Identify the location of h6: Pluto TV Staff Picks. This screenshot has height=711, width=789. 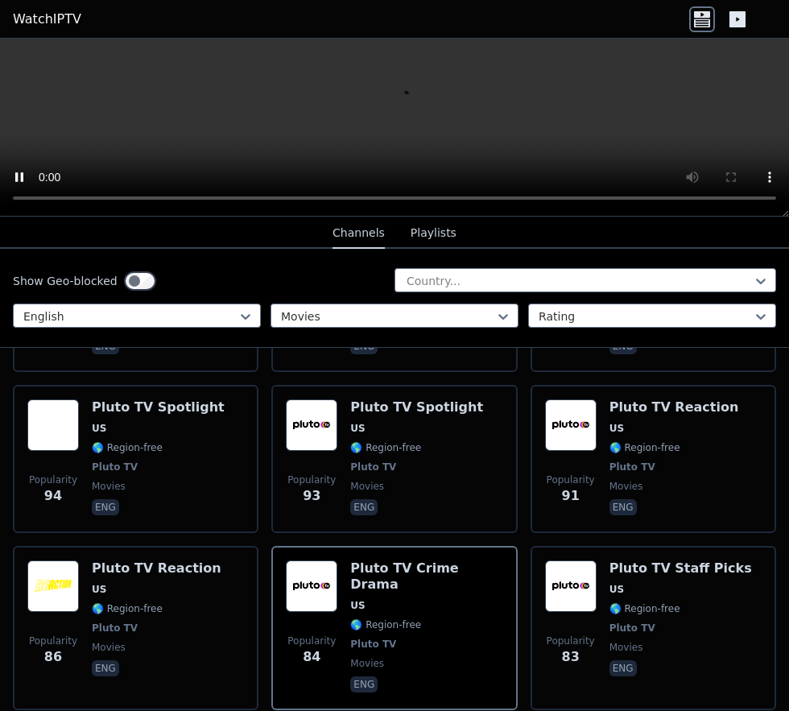
(680, 568).